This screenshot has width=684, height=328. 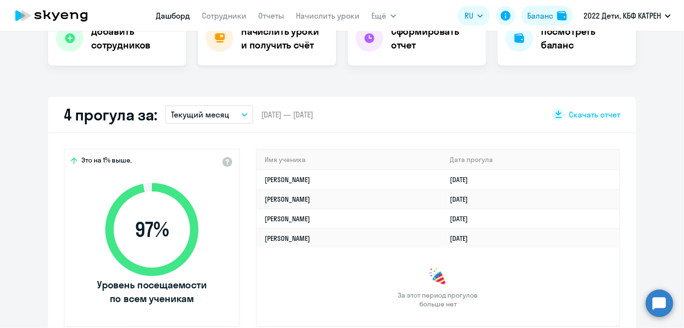 I want to click on h4: Начислить уроки и получить счёт, so click(x=284, y=38).